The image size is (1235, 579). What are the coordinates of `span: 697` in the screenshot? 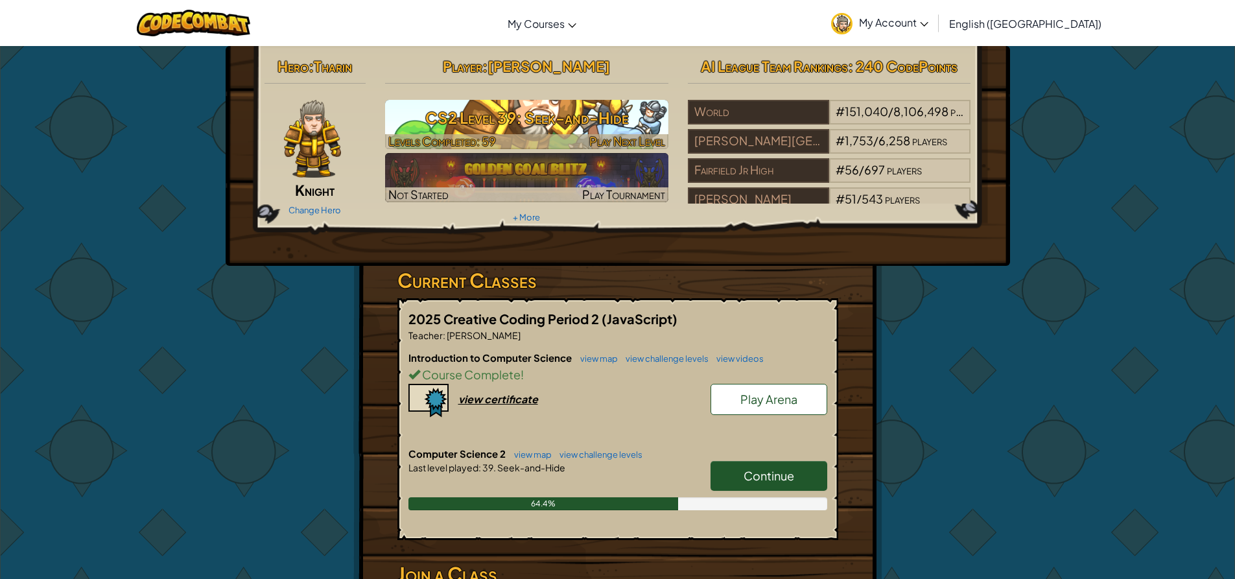 It's located at (874, 169).